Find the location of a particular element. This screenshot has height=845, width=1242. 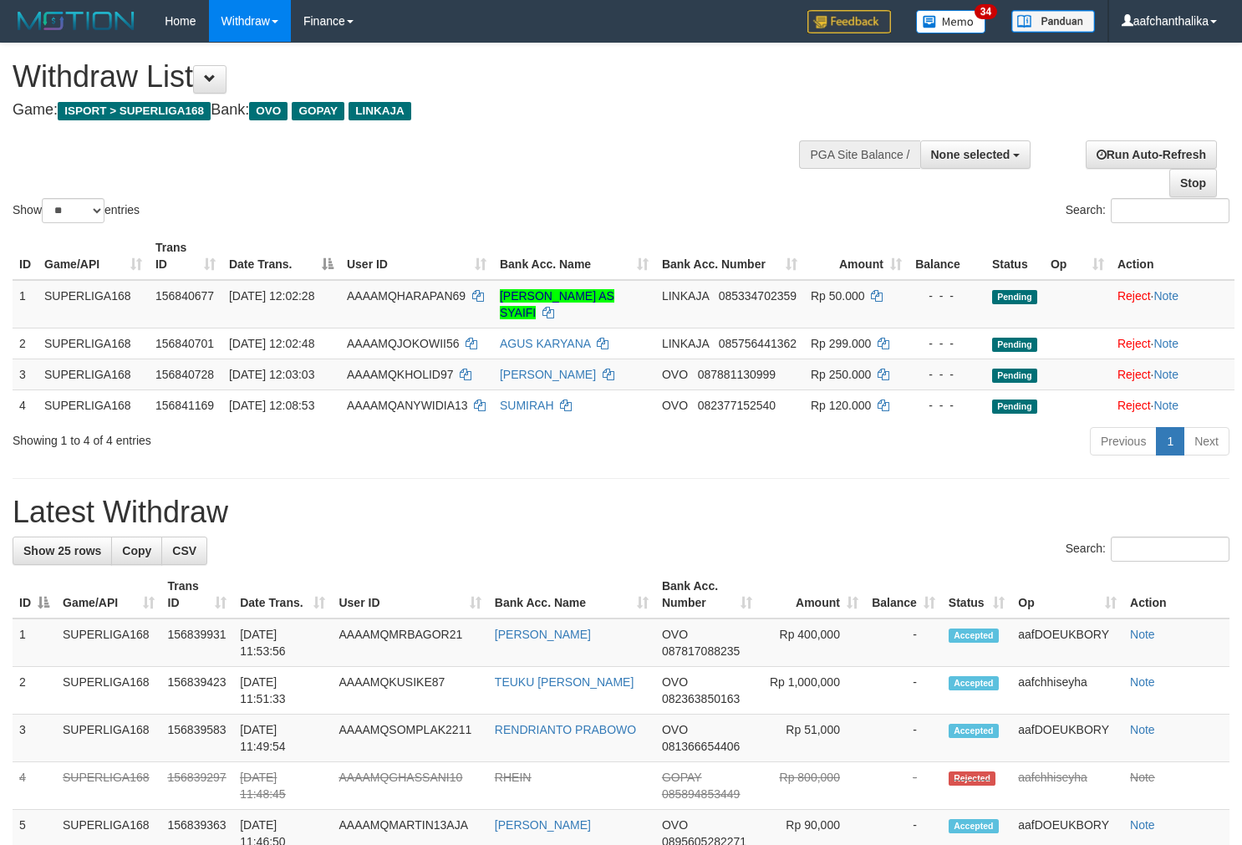

span: Copy is located at coordinates (136, 551).